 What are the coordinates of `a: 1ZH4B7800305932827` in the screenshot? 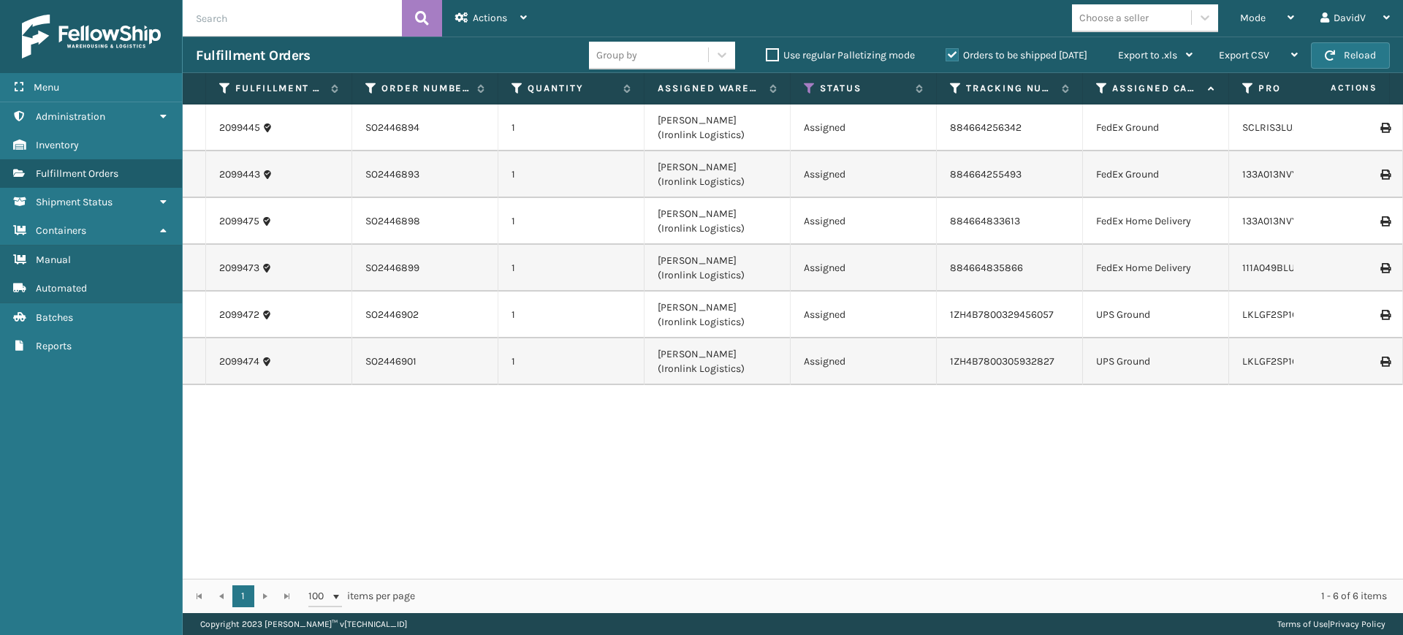 It's located at (1002, 361).